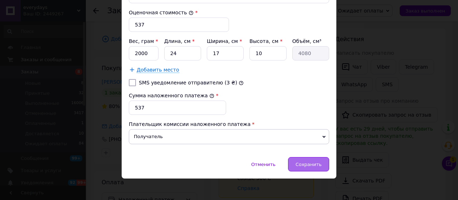  Describe the element at coordinates (161, 13) in the screenshot. I see `label: Оценочная стоимость` at that location.